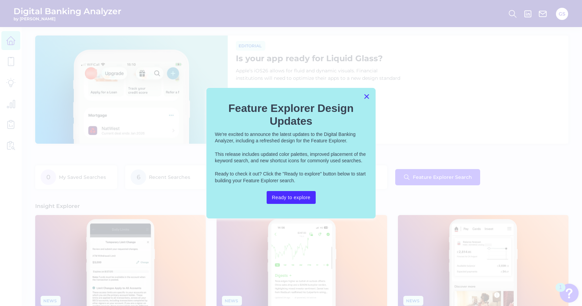 The height and width of the screenshot is (306, 582). What do you see at coordinates (291, 197) in the screenshot?
I see `button: Ready to explore` at bounding box center [291, 197].